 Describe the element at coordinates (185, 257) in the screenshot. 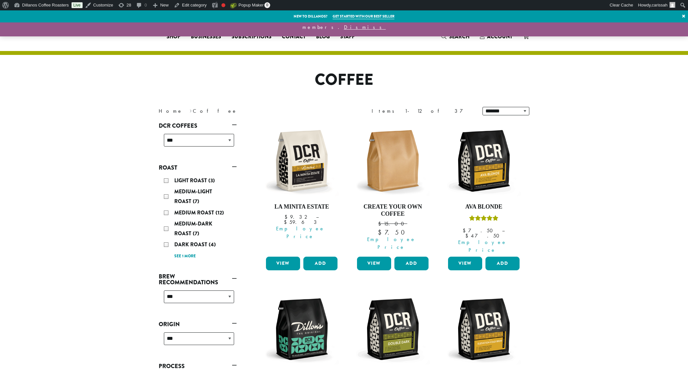

I see `a: See 1 more` at that location.